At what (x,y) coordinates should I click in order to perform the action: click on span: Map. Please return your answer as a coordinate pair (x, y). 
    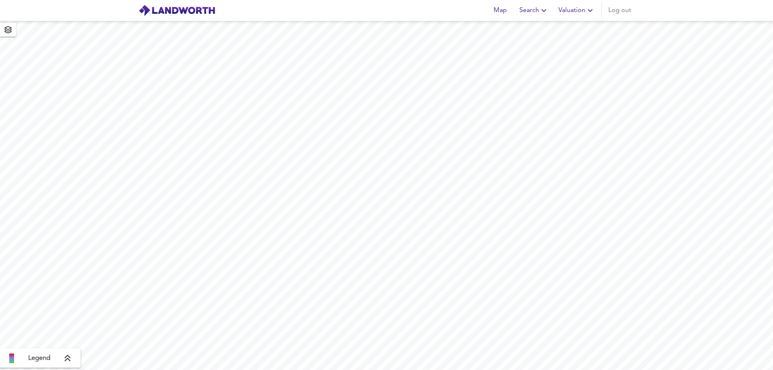
    Looking at the image, I should click on (500, 10).